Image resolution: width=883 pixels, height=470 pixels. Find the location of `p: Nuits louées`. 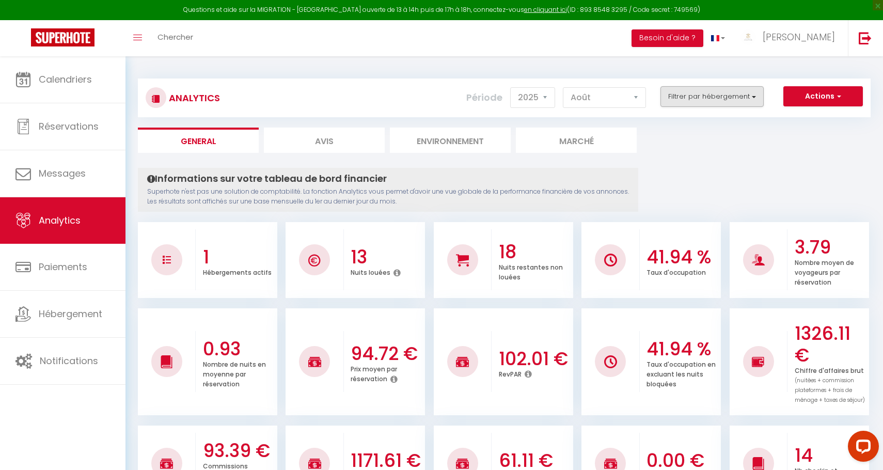

p: Nuits louées is located at coordinates (370, 271).